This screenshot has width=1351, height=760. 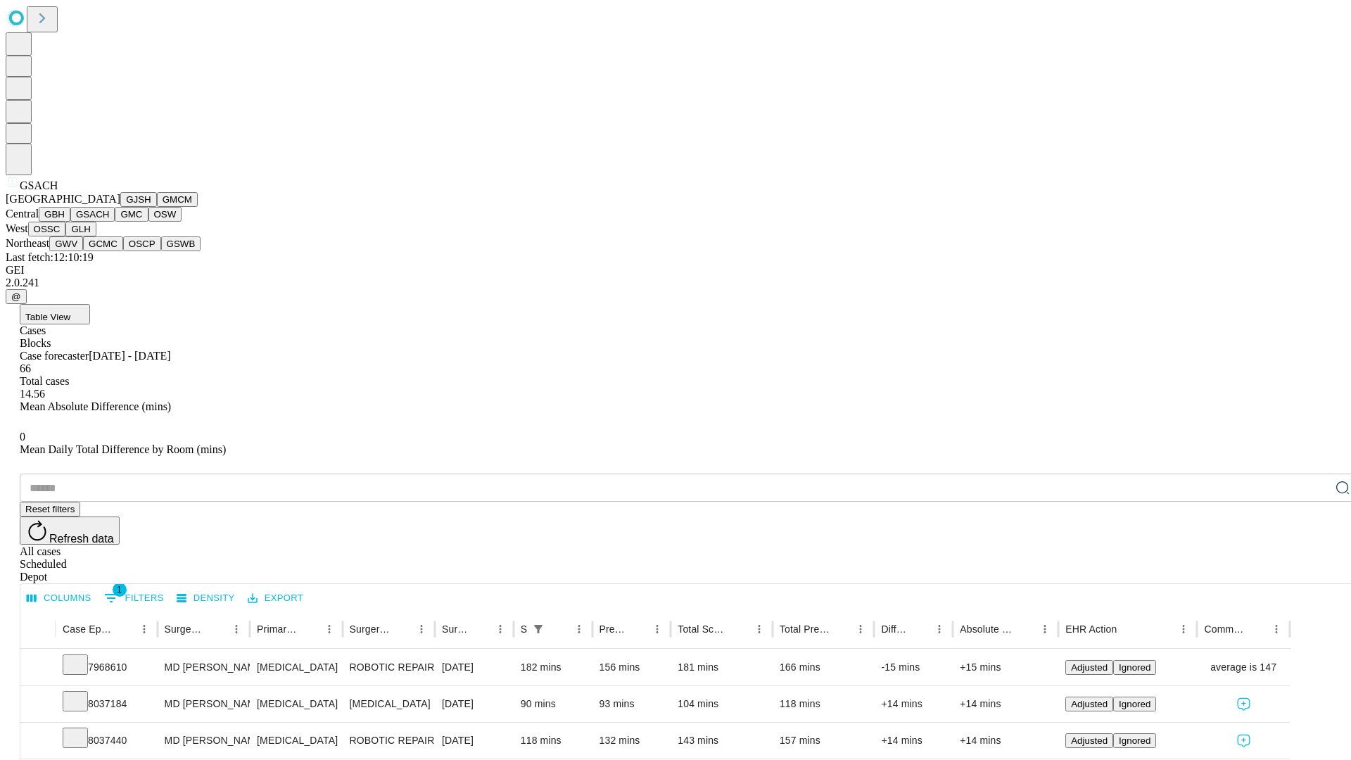 I want to click on span: Mean Daily Total Difference by Room (mins), so click(x=122, y=449).